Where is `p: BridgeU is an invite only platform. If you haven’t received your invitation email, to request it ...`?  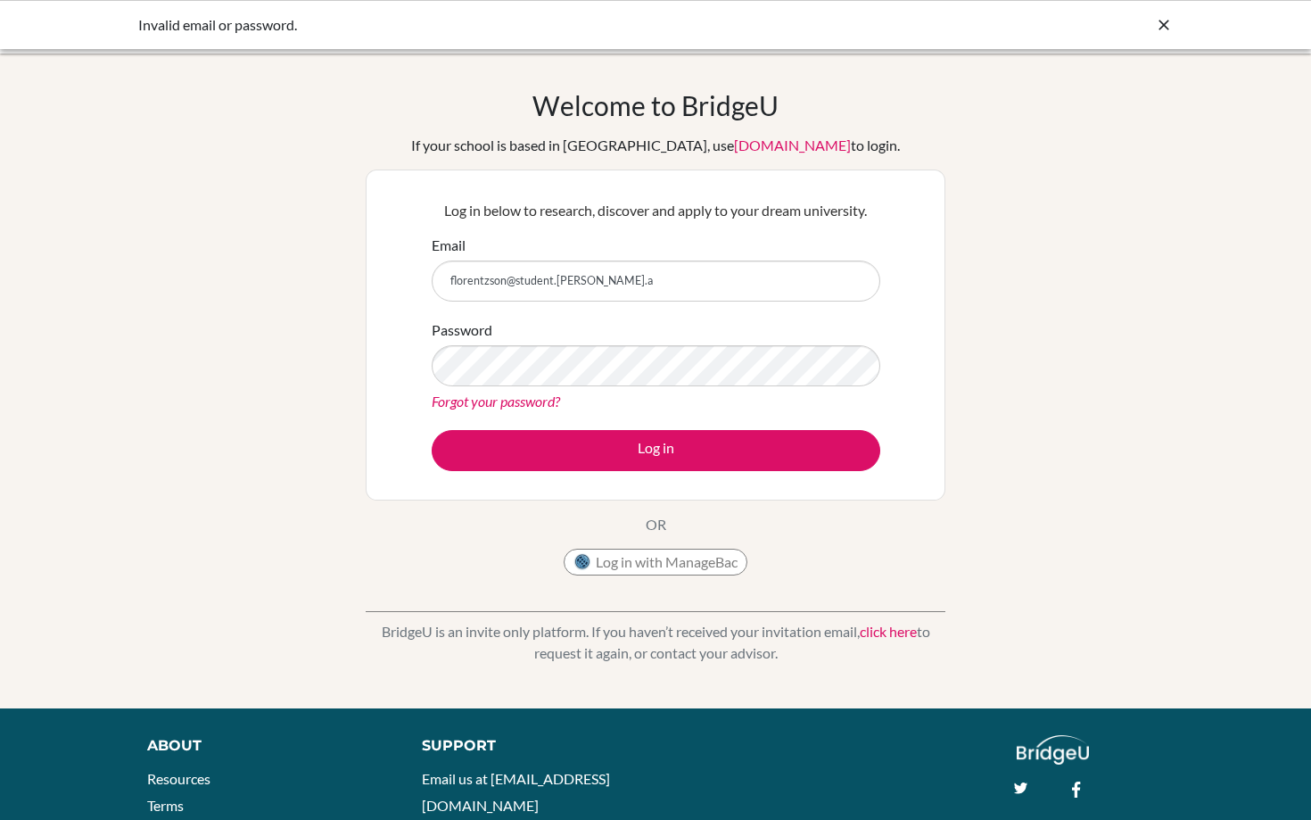
p: BridgeU is an invite only platform. If you haven’t received your invitation email, to request it ... is located at coordinates (656, 642).